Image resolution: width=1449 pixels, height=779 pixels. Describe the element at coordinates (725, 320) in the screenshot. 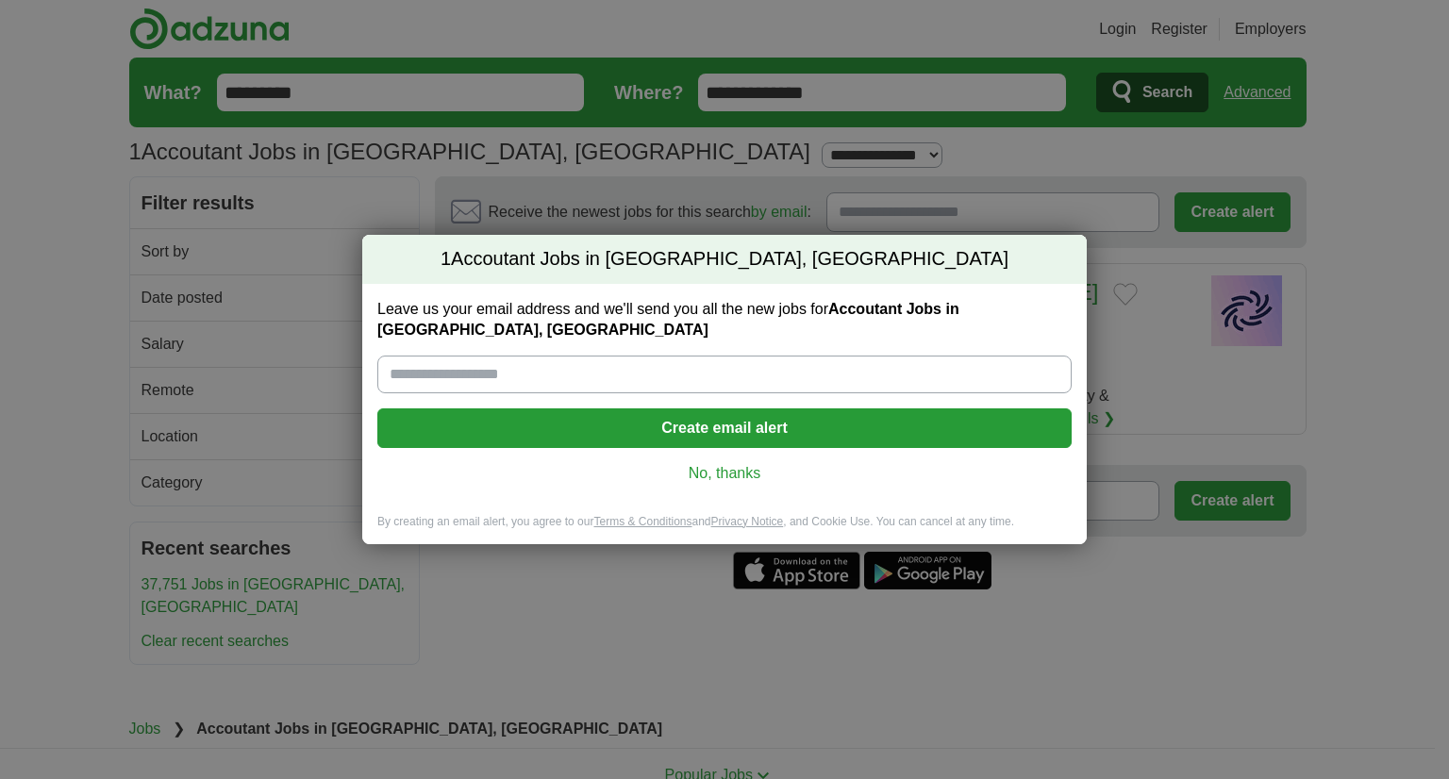

I see `label: Leave us your email address and we'll send you all the new jobs for` at that location.